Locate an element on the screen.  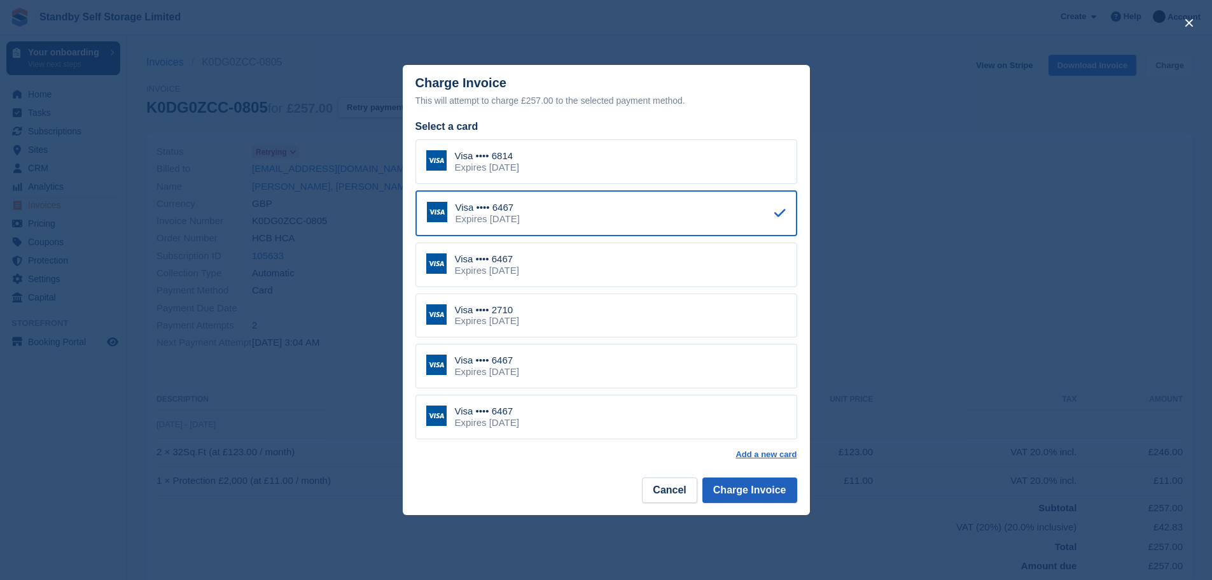
div: Charge Invoice is located at coordinates (606, 92).